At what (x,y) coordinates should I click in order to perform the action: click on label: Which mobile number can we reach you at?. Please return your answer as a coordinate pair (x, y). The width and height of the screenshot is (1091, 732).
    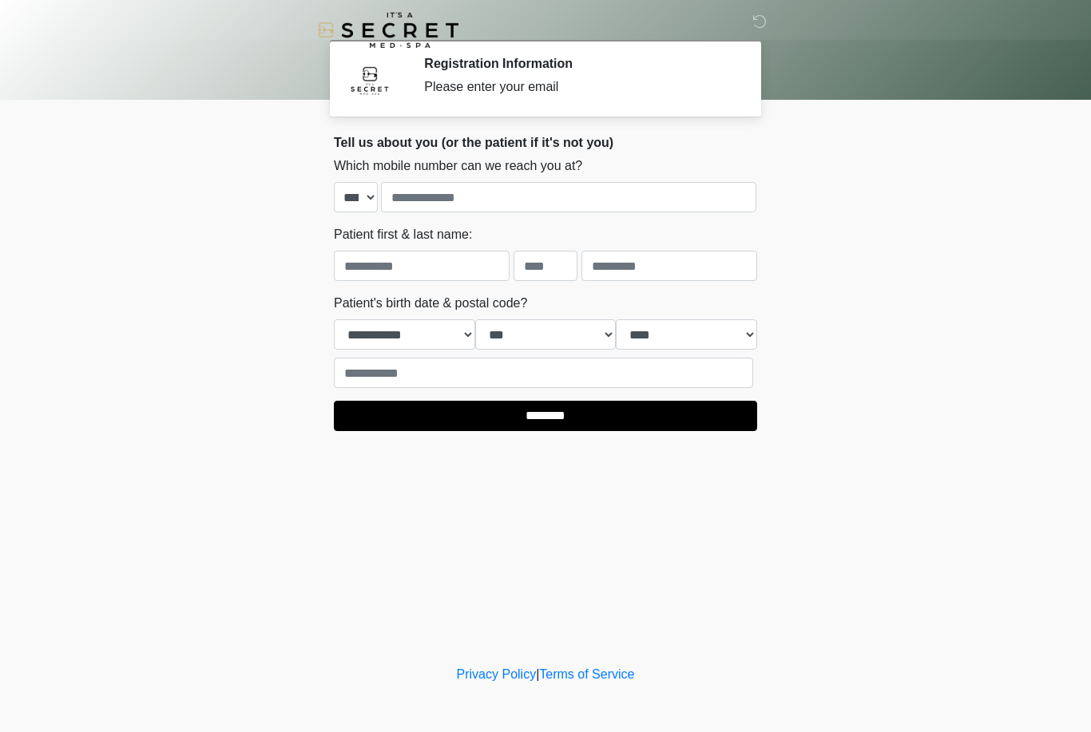
    Looking at the image, I should click on (458, 166).